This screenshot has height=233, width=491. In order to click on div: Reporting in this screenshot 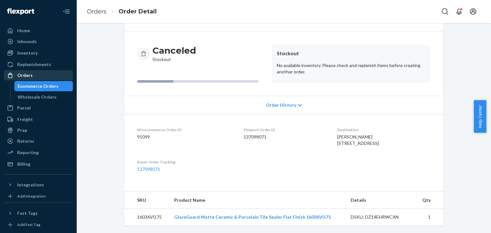, I will do `click(28, 153)`.